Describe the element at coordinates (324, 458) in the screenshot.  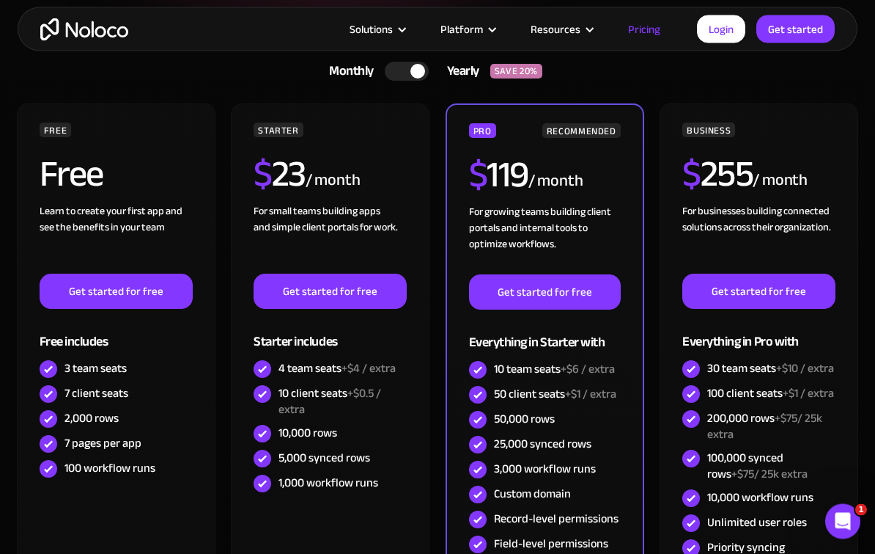
I see `div: 5,000 synced rows` at that location.